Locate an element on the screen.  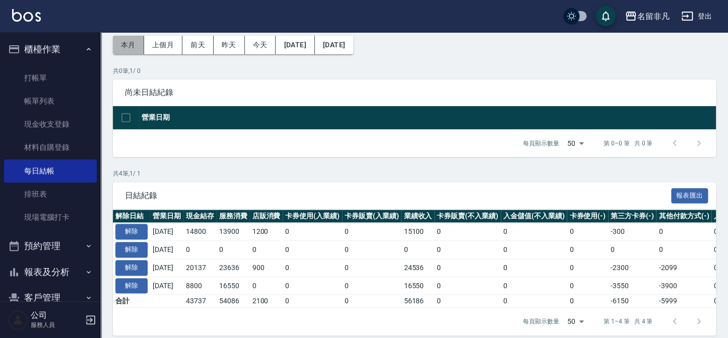
td: -5999 is located at coordinates (683, 302).